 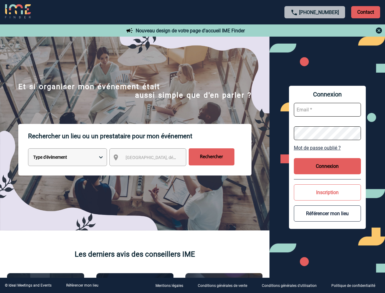 What do you see at coordinates (289, 286) in the screenshot?
I see `p: Conditions générales d'utilisation` at bounding box center [289, 286].